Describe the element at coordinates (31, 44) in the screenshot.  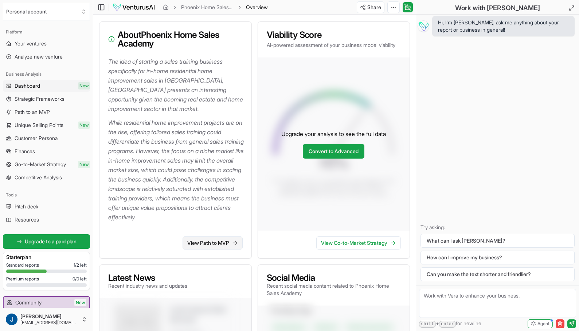
I see `span: Your ventures` at that location.